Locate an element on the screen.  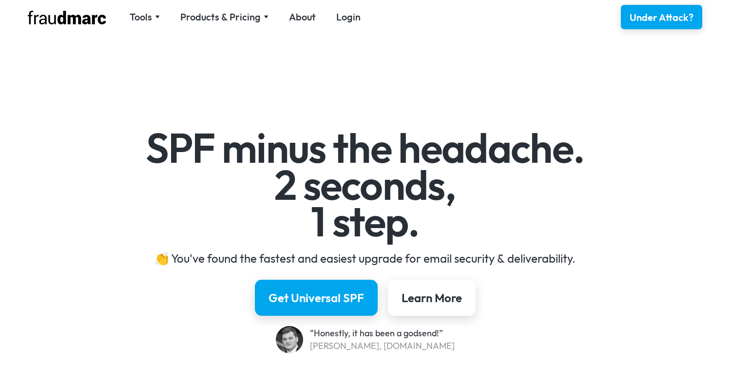
div: Under Attack? is located at coordinates (661, 18).